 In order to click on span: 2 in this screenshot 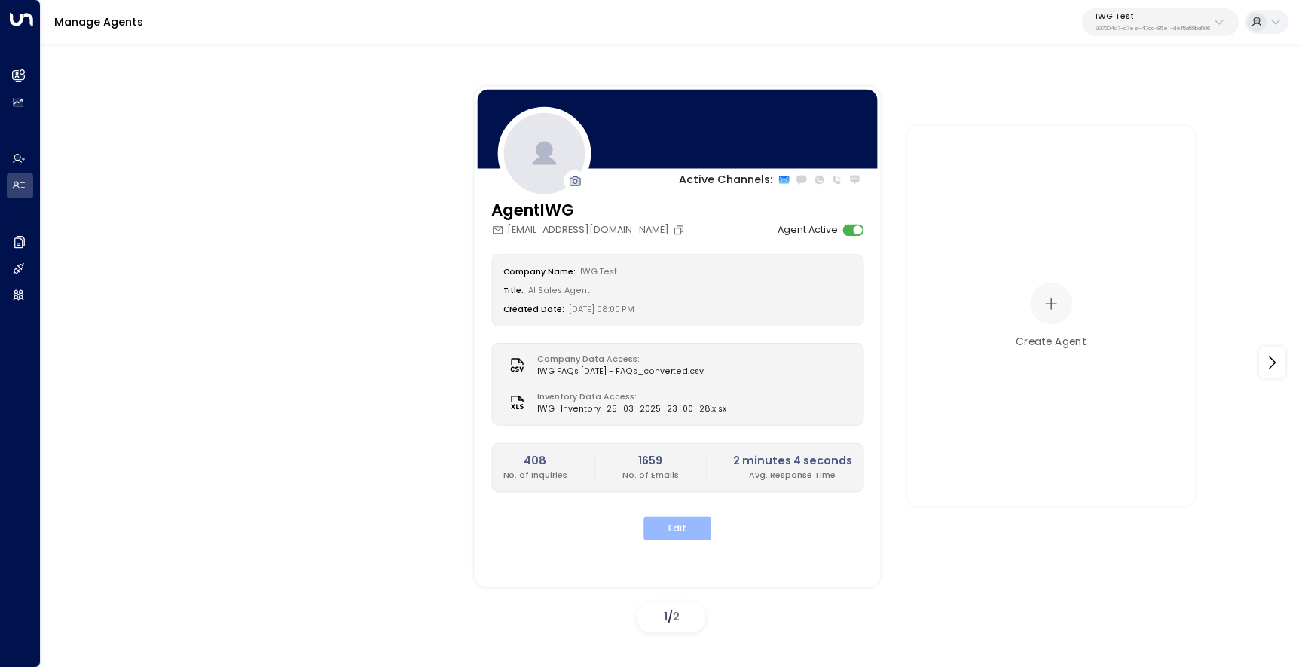, I will do `click(676, 616)`.